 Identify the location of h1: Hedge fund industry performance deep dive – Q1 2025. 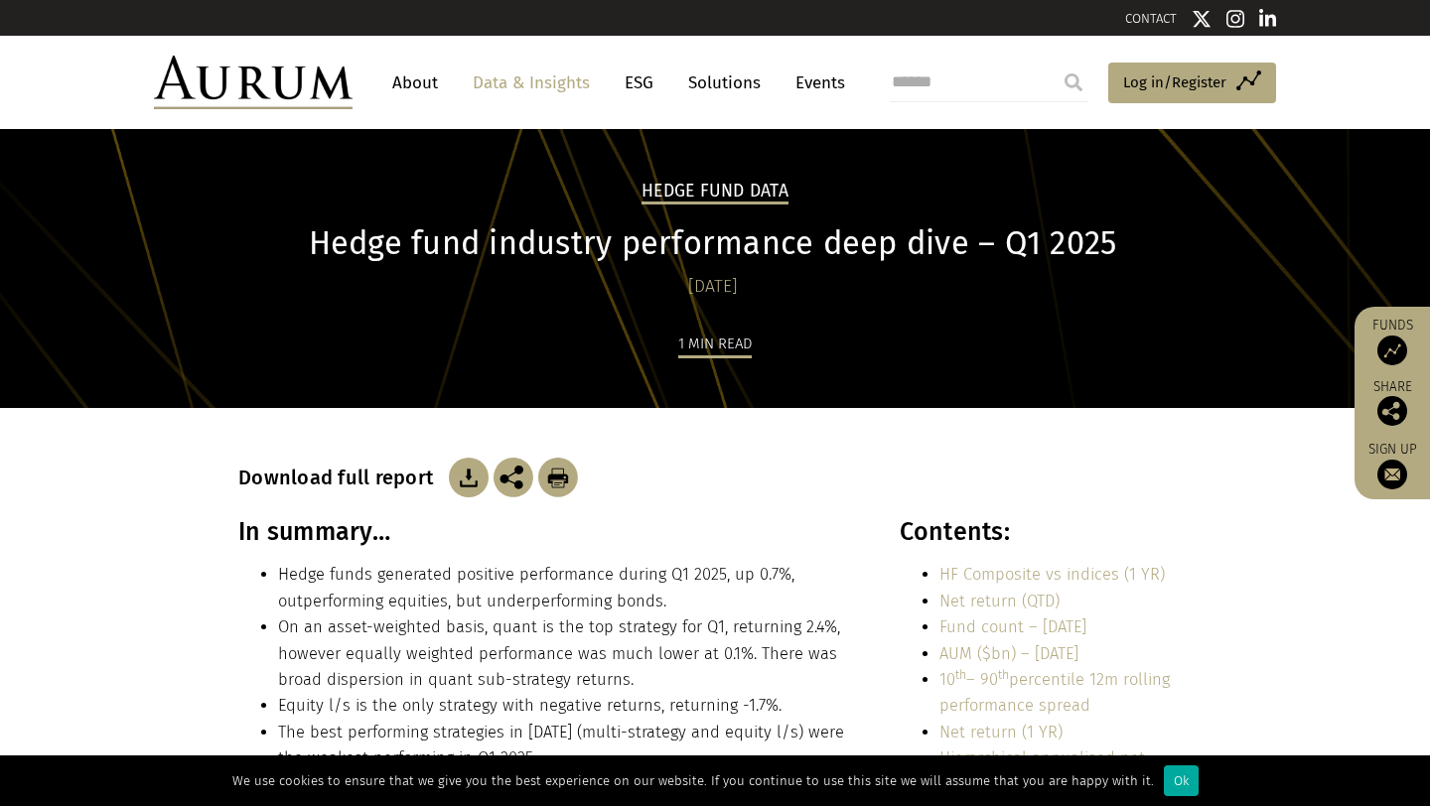
(712, 243).